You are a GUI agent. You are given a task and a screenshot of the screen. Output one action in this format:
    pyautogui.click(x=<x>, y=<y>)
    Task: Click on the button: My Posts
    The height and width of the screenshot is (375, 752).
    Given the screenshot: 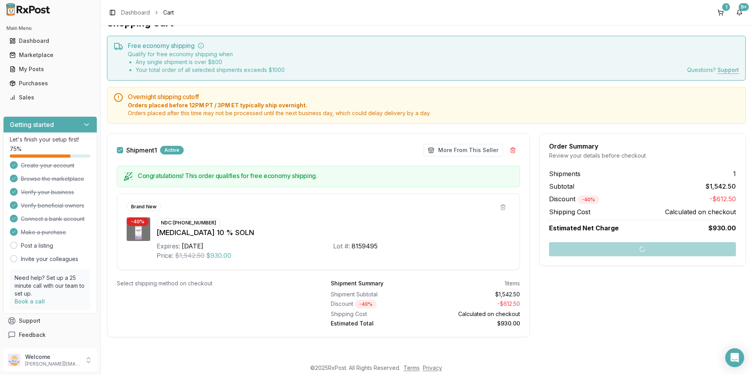 What is the action you would take?
    pyautogui.click(x=50, y=69)
    